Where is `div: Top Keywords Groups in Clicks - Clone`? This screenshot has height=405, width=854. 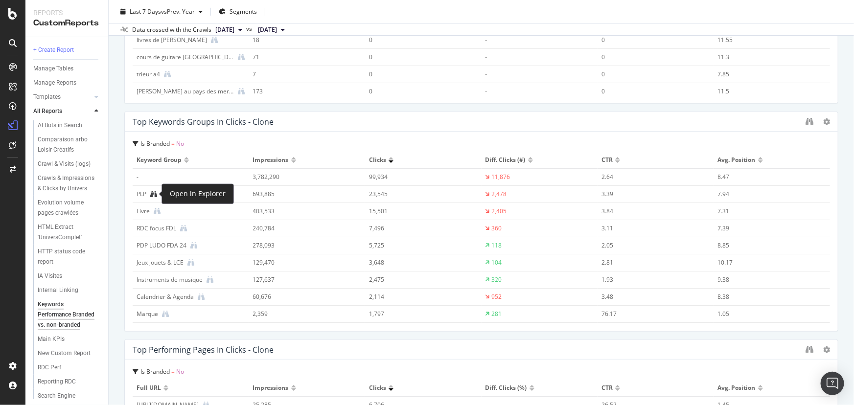 div: Top Keywords Groups in Clicks - Clone is located at coordinates (203, 122).